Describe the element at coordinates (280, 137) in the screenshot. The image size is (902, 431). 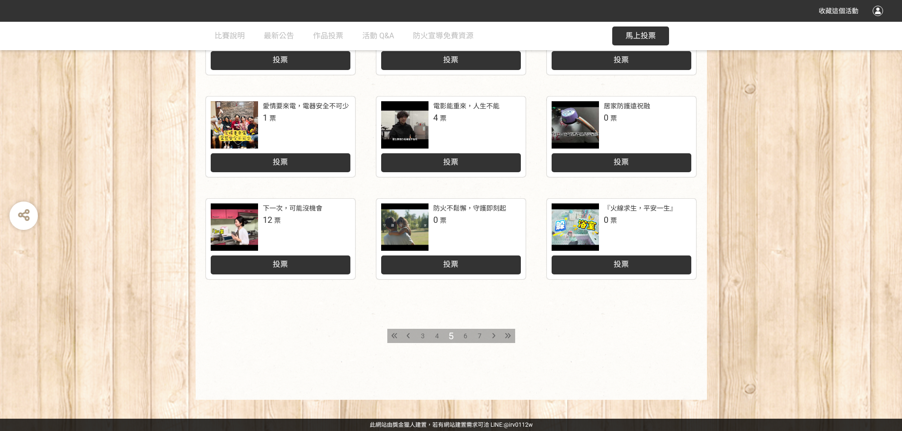
I see `a: 愛情要來電，電器安全不可少1票投票` at that location.